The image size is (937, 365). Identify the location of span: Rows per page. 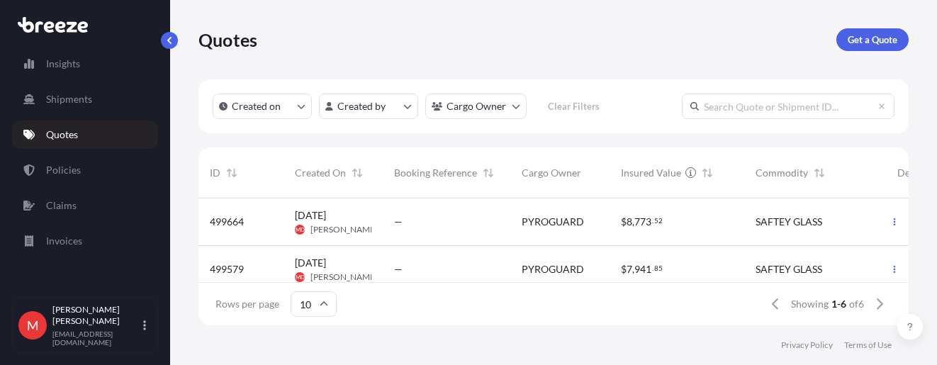
(247, 304).